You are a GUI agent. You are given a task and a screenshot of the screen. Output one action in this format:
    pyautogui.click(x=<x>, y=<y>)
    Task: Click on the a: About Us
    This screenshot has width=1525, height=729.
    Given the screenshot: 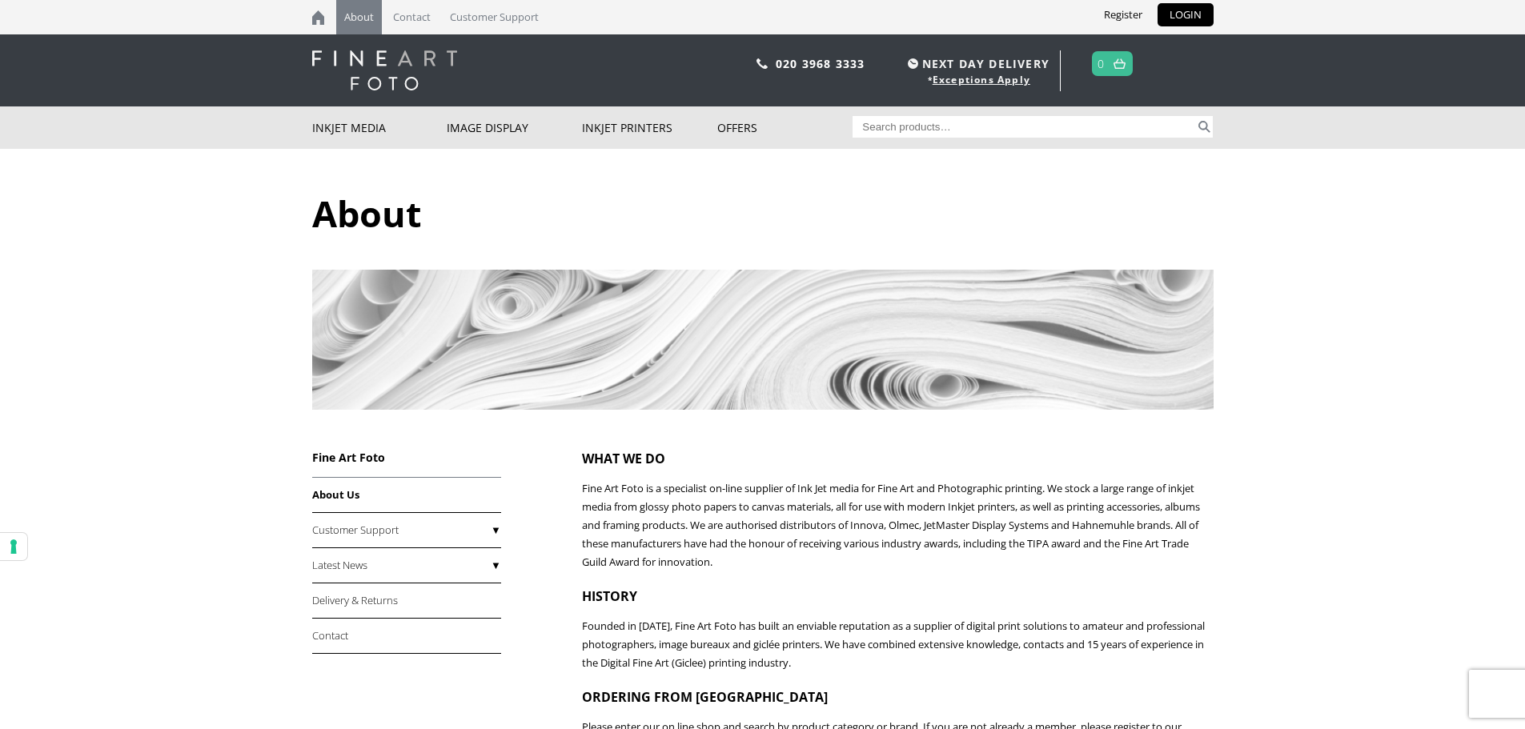 What is the action you would take?
    pyautogui.click(x=407, y=496)
    